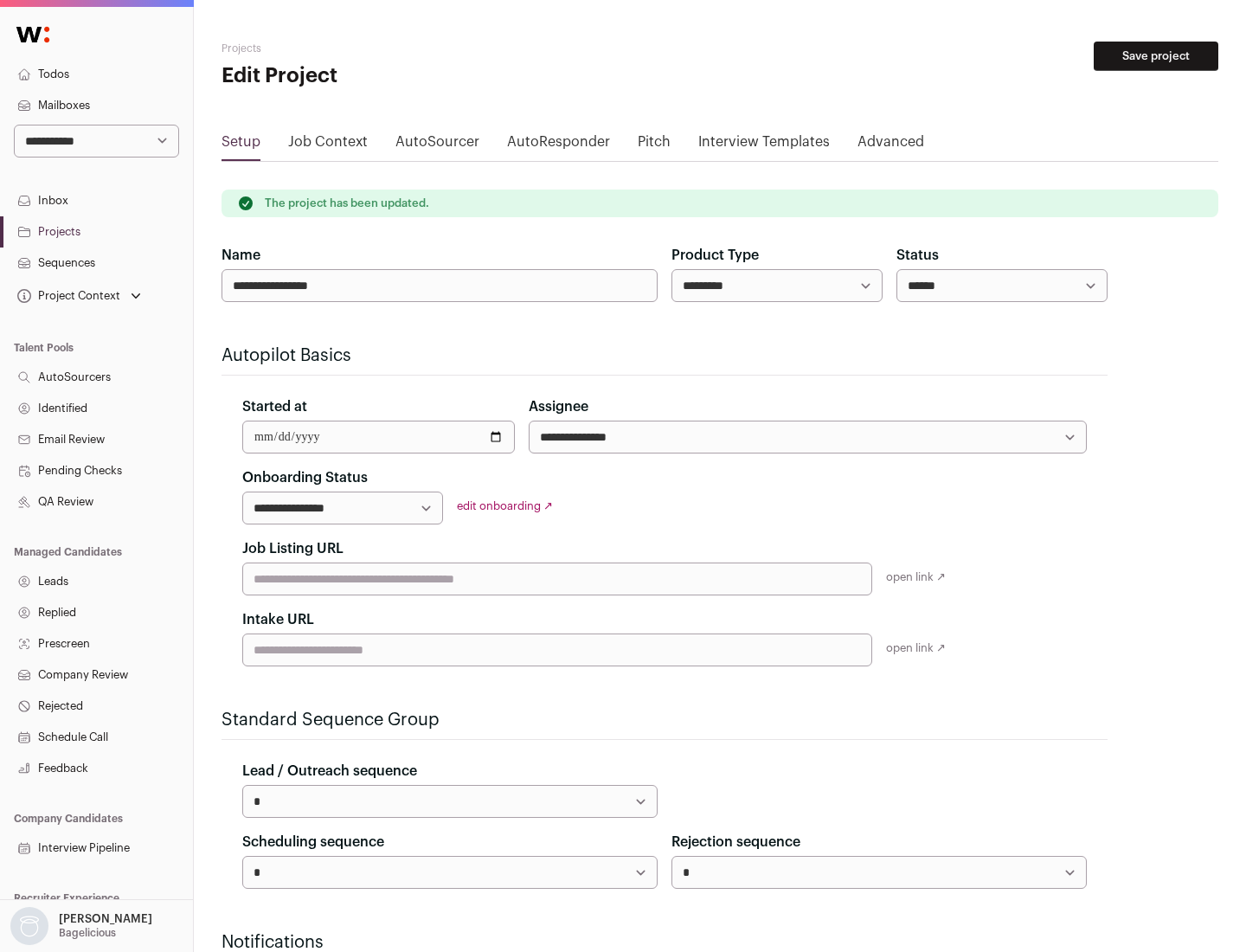  Describe the element at coordinates (240, 255) in the screenshot. I see `label: Name` at that location.